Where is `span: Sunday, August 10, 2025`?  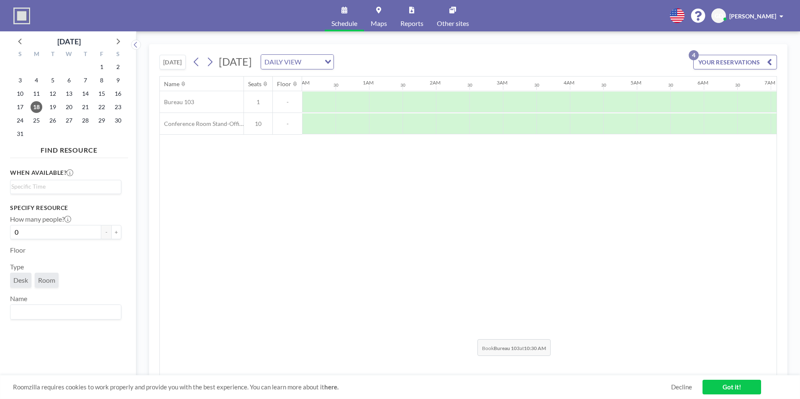 span: Sunday, August 10, 2025 is located at coordinates (20, 94).